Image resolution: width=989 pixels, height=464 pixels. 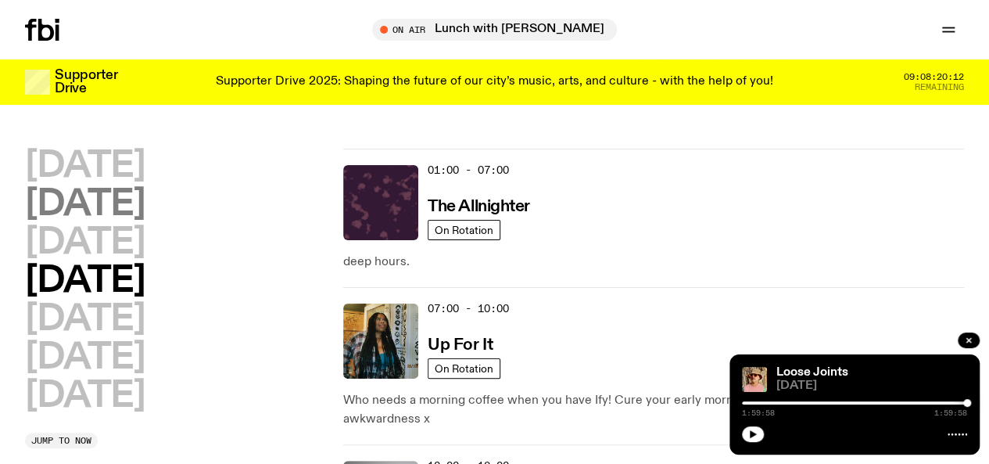 I want to click on button: Jump to now, so click(x=61, y=440).